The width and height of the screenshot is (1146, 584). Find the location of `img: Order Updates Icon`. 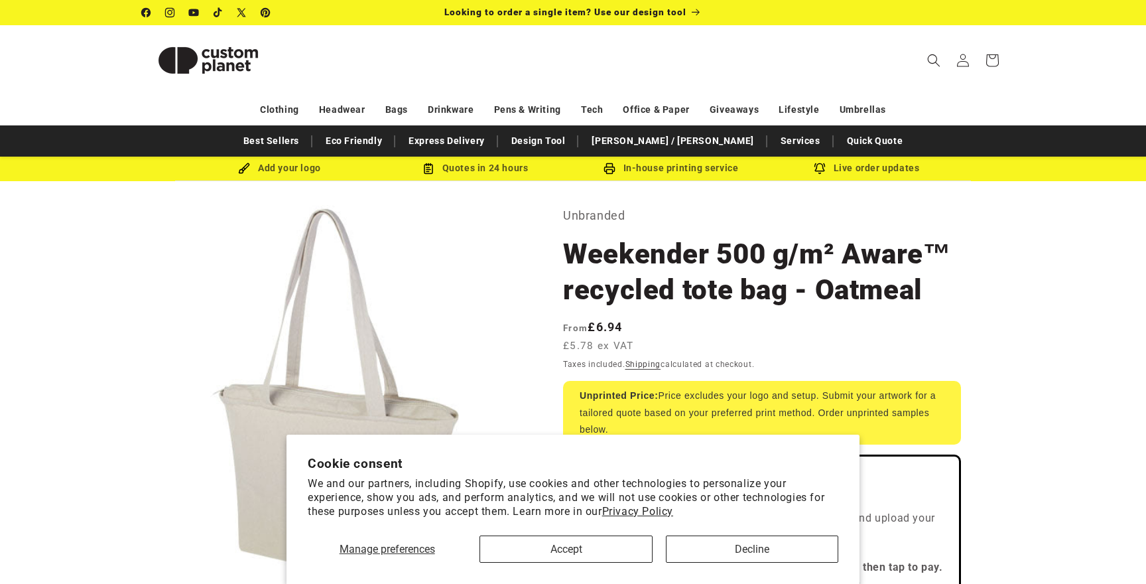

img: Order Updates Icon is located at coordinates (429, 168).